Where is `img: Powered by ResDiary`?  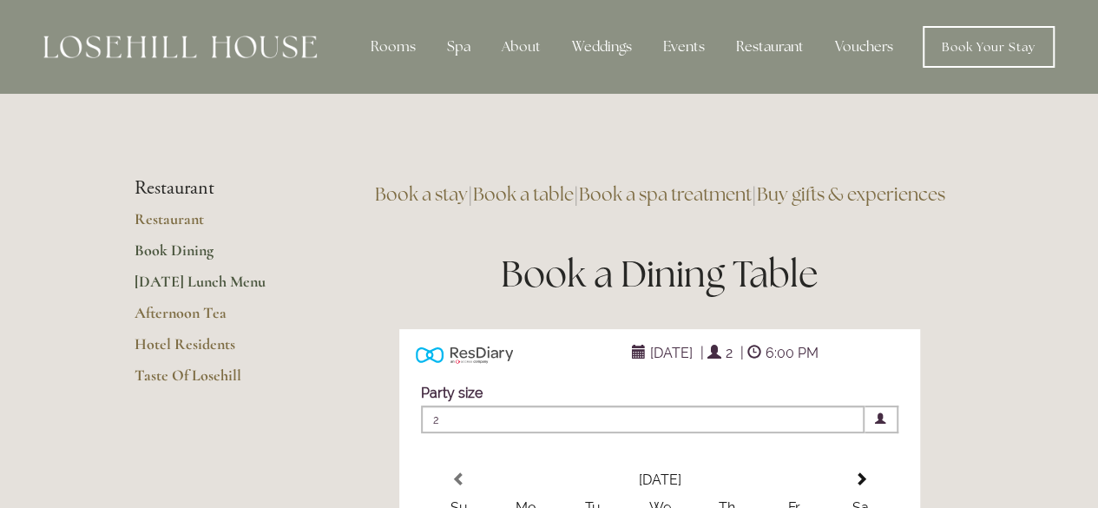
img: Powered by ResDiary is located at coordinates (464, 354).